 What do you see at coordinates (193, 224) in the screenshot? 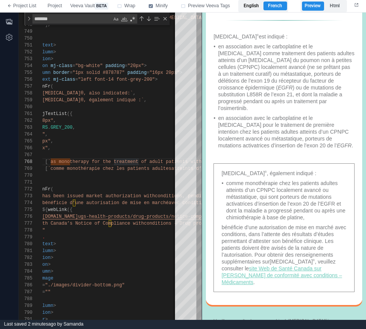
I see `span: conditions – Drug products web site`` at bounding box center [193, 224].